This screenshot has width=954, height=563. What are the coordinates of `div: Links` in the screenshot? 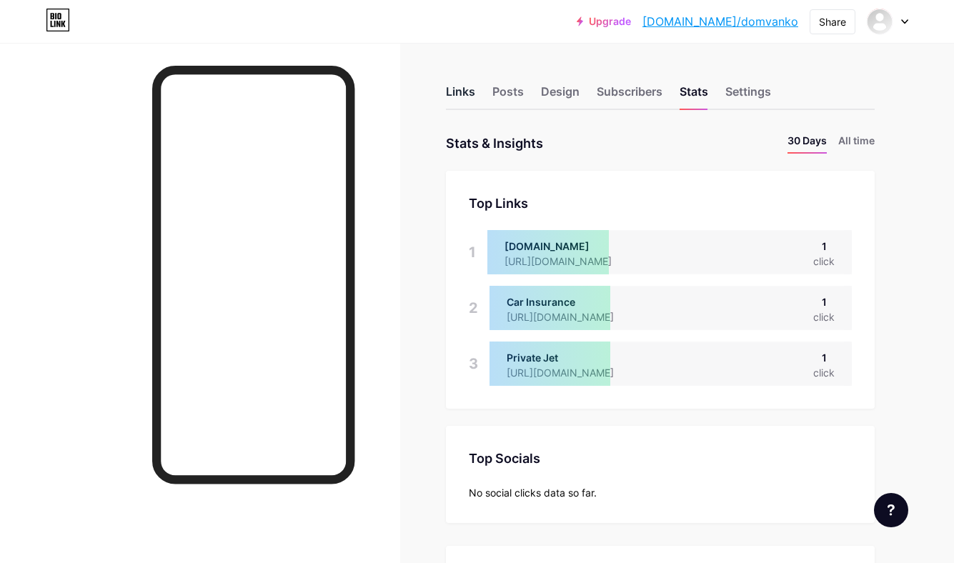 It's located at (460, 96).